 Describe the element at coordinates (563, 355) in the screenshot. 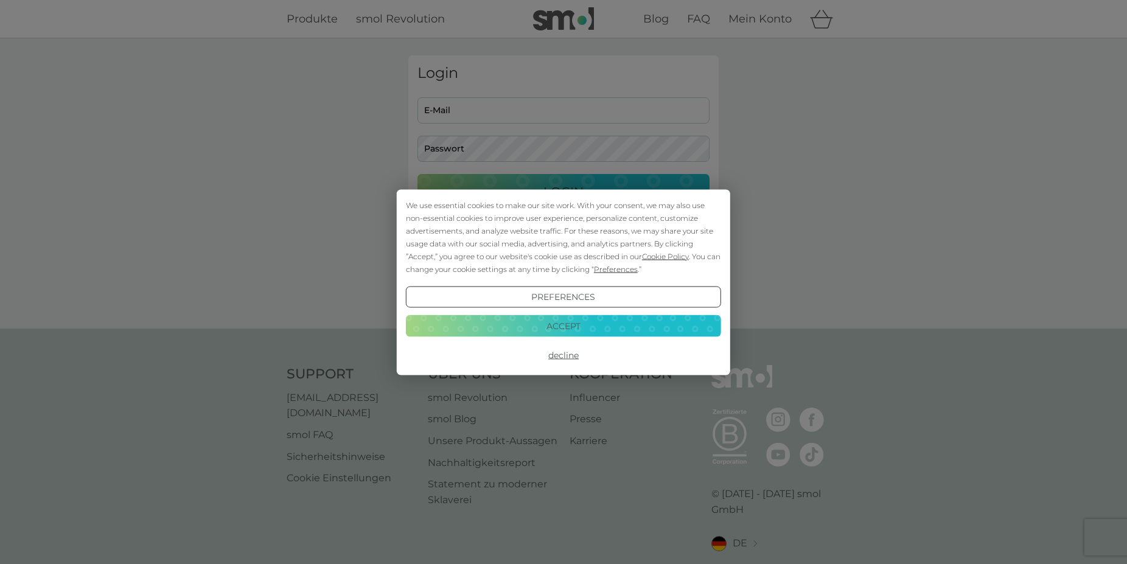

I see `button: Decline` at that location.